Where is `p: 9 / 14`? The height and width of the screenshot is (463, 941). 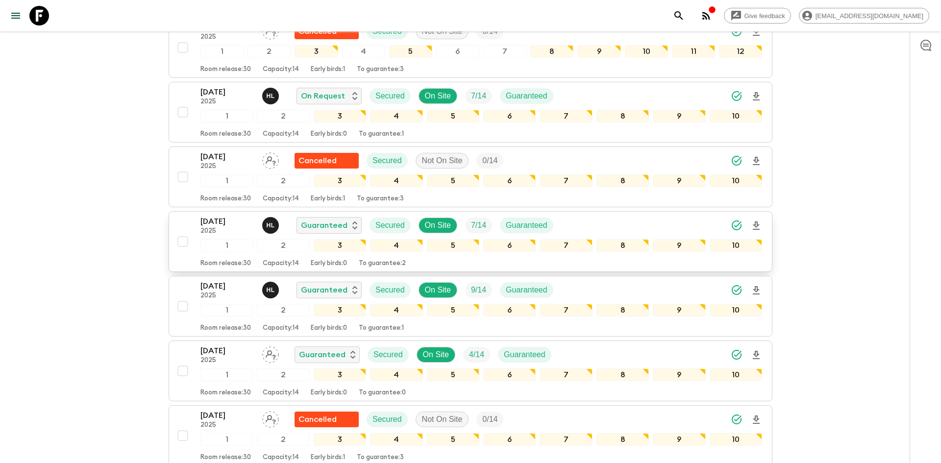
p: 9 / 14 is located at coordinates (479, 290).